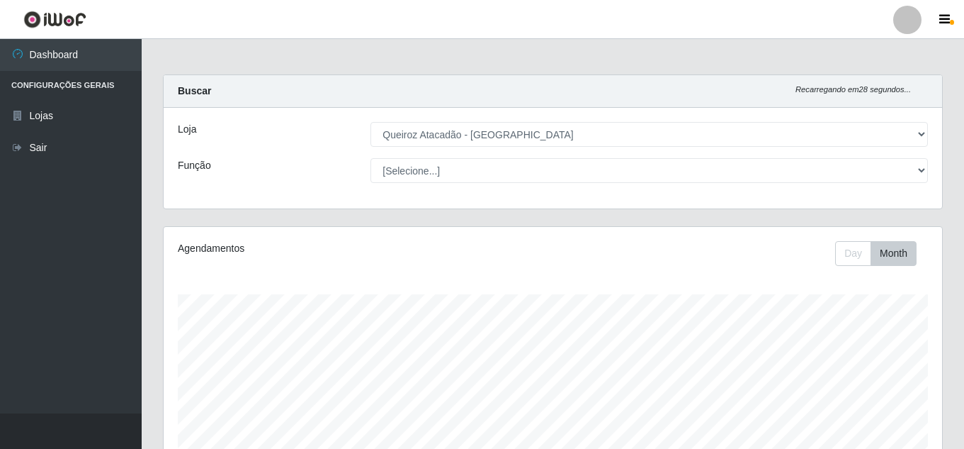  What do you see at coordinates (876, 253) in the screenshot?
I see `div: First group` at bounding box center [876, 253].